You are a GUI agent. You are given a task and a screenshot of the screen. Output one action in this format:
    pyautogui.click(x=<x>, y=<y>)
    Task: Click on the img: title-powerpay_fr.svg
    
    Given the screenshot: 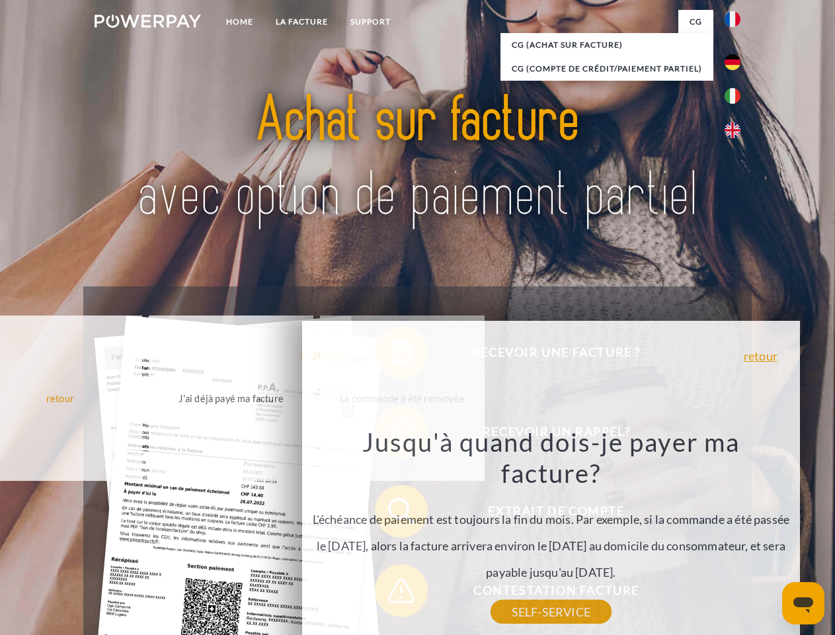 What is the action you would take?
    pyautogui.click(x=417, y=158)
    